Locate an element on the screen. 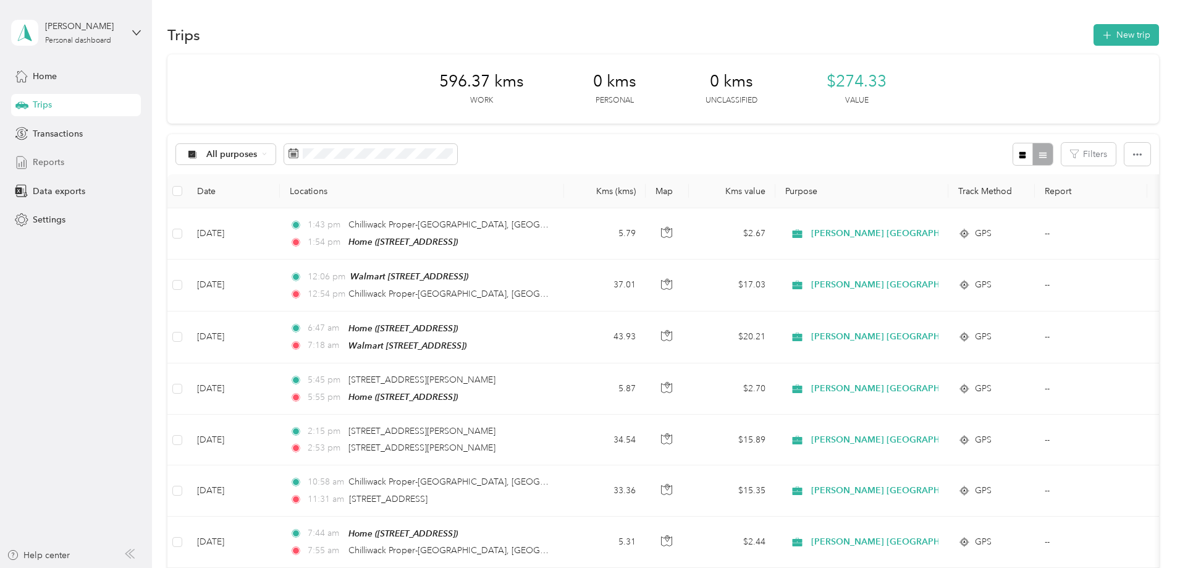 Image resolution: width=1180 pixels, height=568 pixels. span: 11:31 am is located at coordinates (325, 499).